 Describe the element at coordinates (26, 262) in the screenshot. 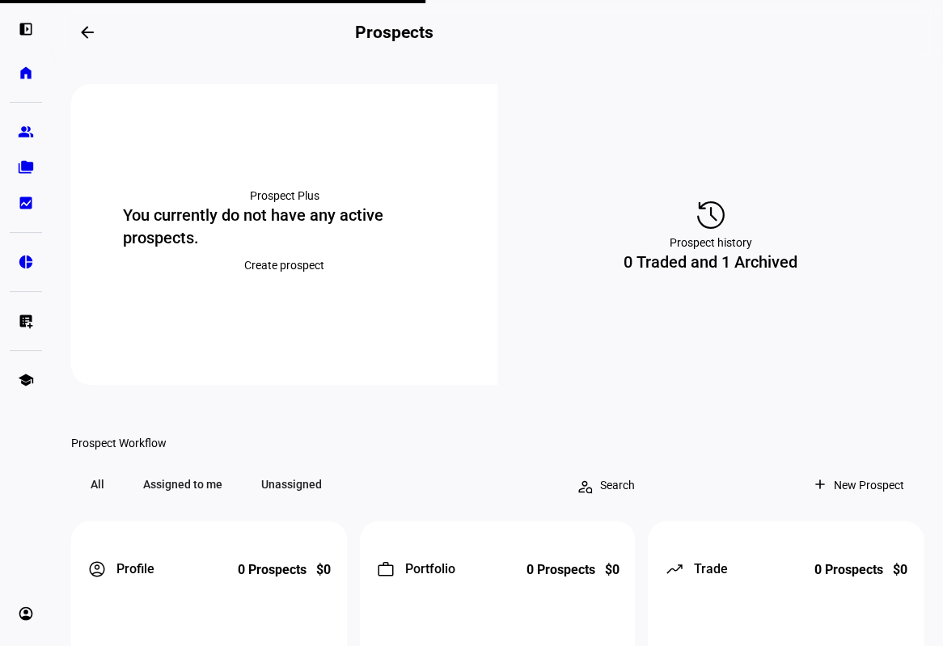

I see `eth-mat-symbol: pie_chart` at that location.